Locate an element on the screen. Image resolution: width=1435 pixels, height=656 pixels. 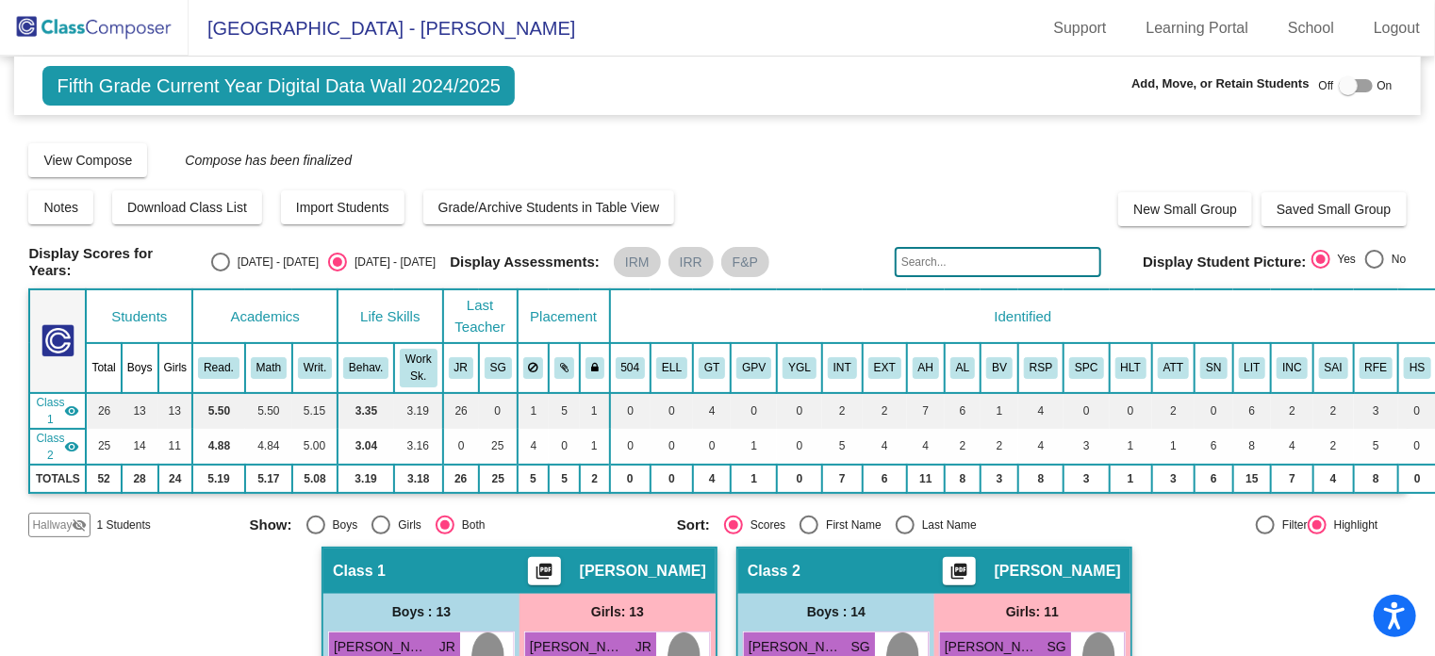
th: Inclusion - Gen Ed is located at coordinates (1292, 368).